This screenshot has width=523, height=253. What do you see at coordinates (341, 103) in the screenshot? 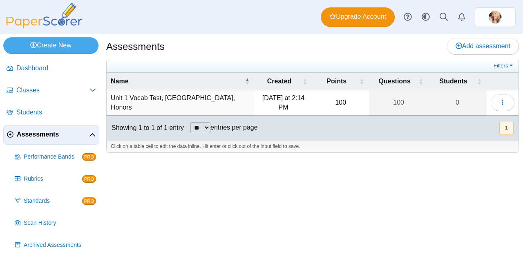
I see `td: 100` at bounding box center [341, 103].